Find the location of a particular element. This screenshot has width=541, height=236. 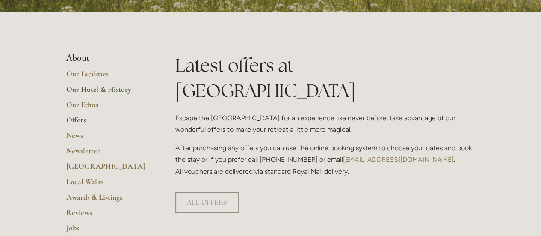

li: About is located at coordinates (107, 58).